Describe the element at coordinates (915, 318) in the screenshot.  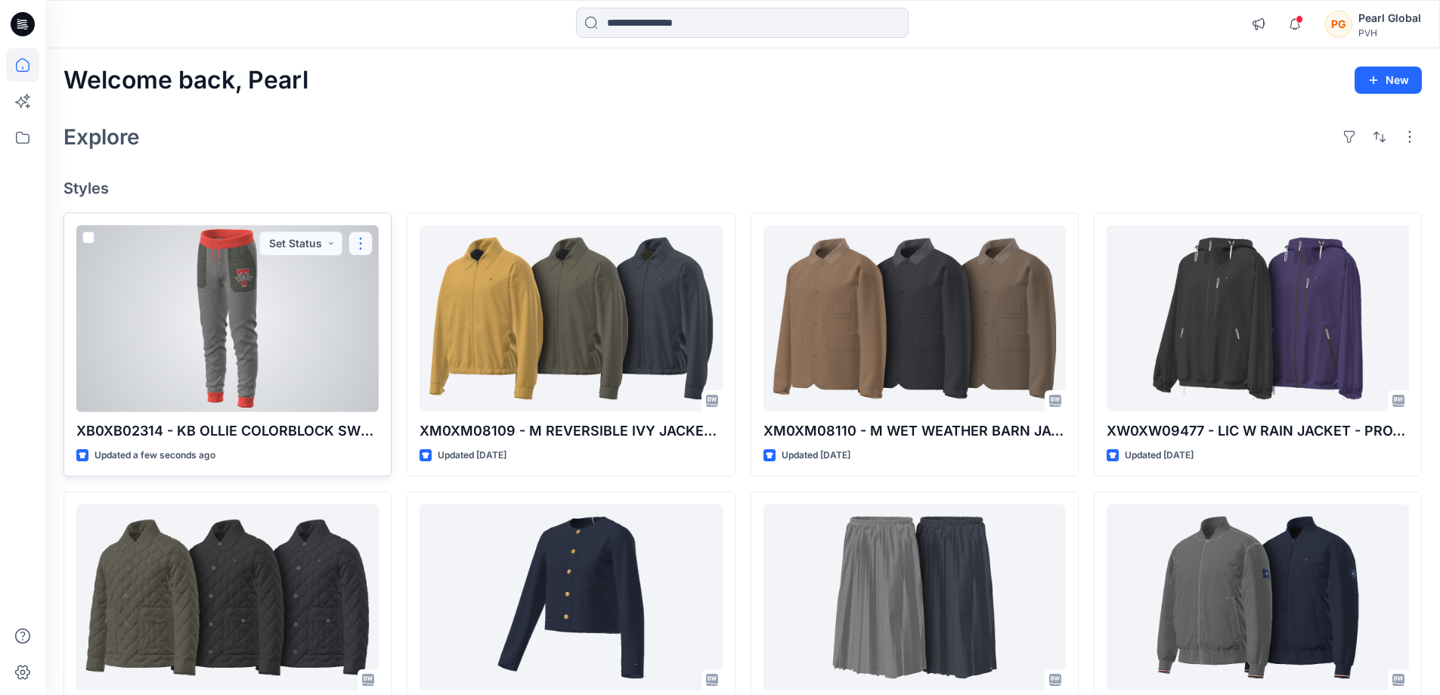
I see `a: XM0XM08110 - M WET WEATHER BARN JACKET - PROTO V01` at that location.